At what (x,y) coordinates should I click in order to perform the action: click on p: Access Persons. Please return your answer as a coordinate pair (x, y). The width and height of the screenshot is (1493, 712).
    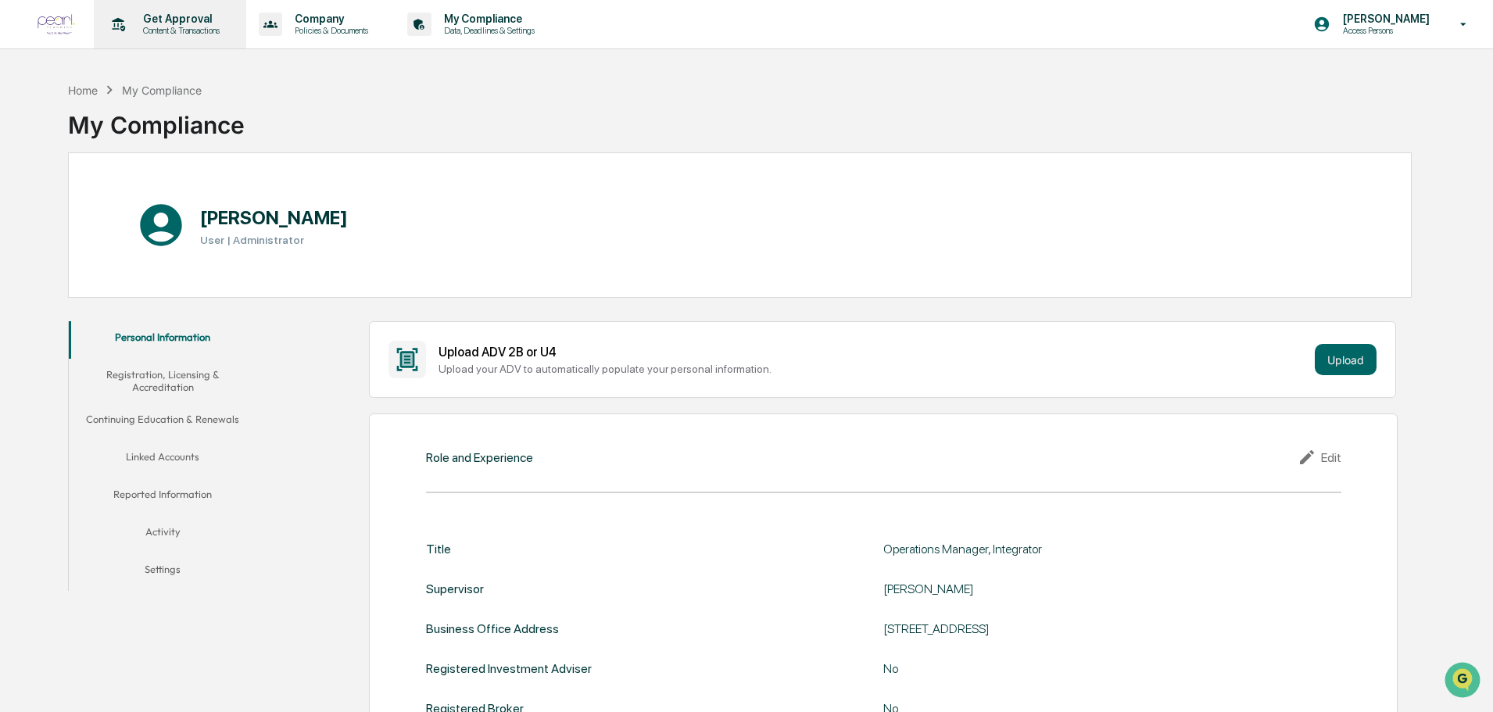
    Looking at the image, I should click on (1384, 30).